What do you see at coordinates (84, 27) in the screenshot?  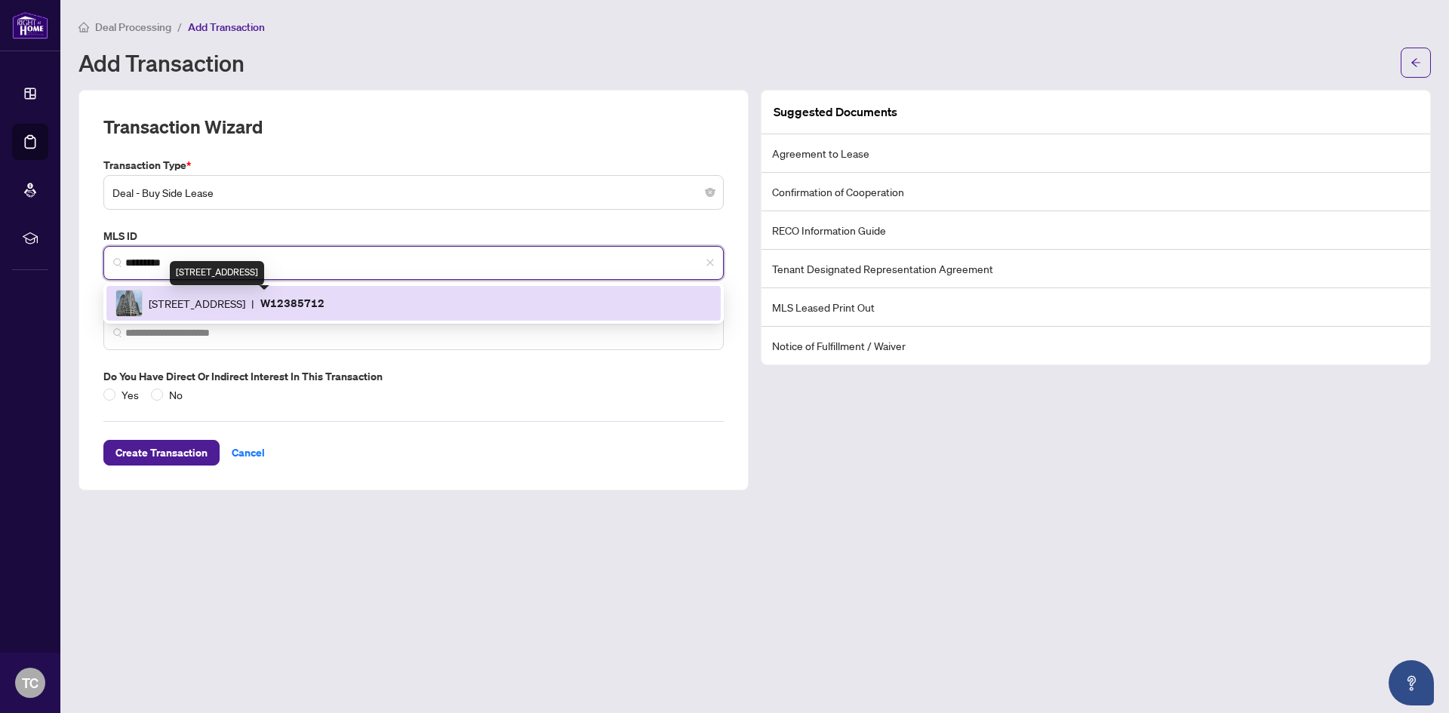 I see `span: home` at bounding box center [84, 27].